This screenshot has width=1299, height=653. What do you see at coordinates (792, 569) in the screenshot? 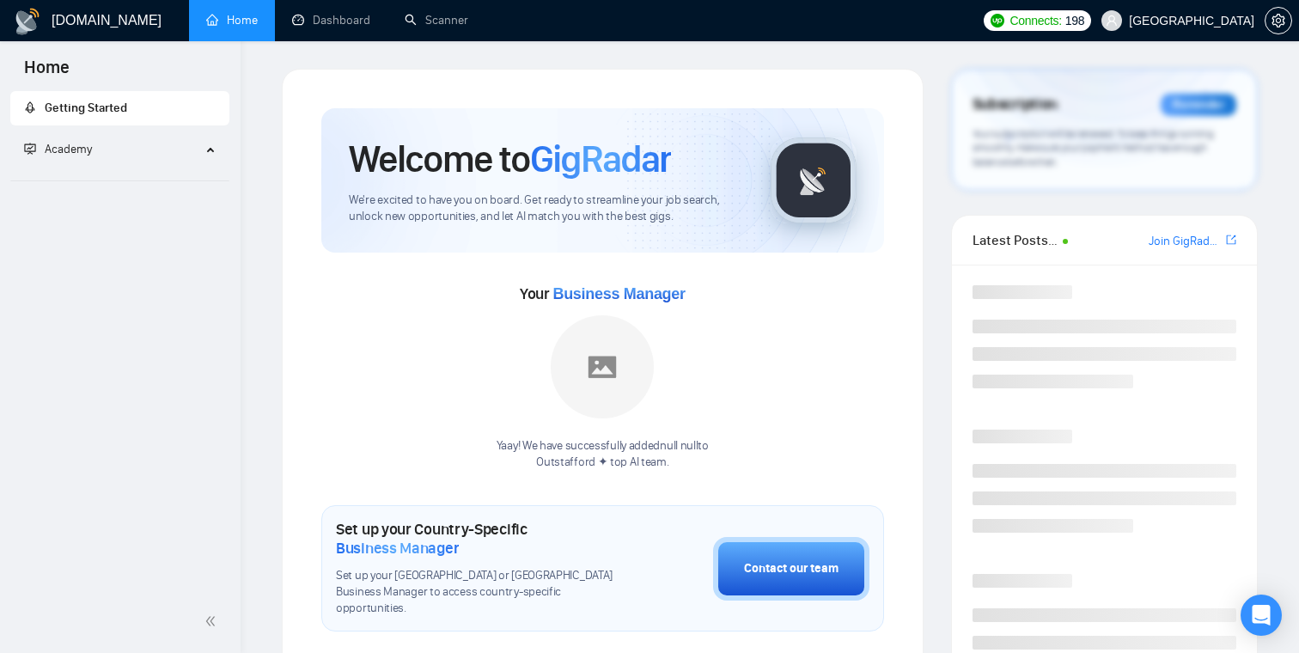
I see `button: Contact our team` at bounding box center [792, 569].